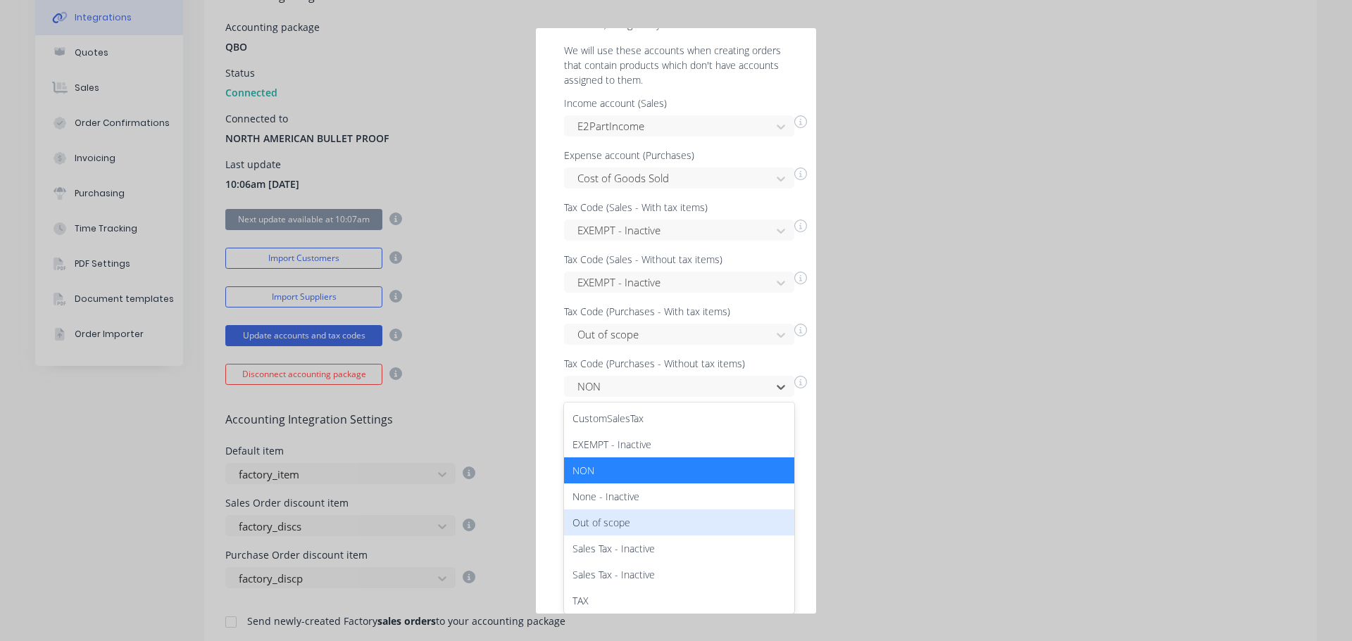 This screenshot has height=641, width=1352. I want to click on p: We will use these accounts when creating orders that contain products which don't have accounts a..., so click(676, 65).